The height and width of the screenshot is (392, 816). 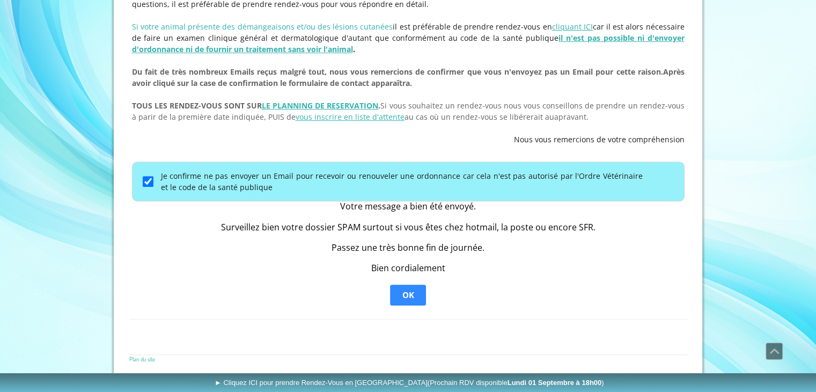 What do you see at coordinates (256, 105) in the screenshot?
I see `strong: TOUS LES RENDEZ-VOUS SONT SUR .` at bounding box center [256, 105].